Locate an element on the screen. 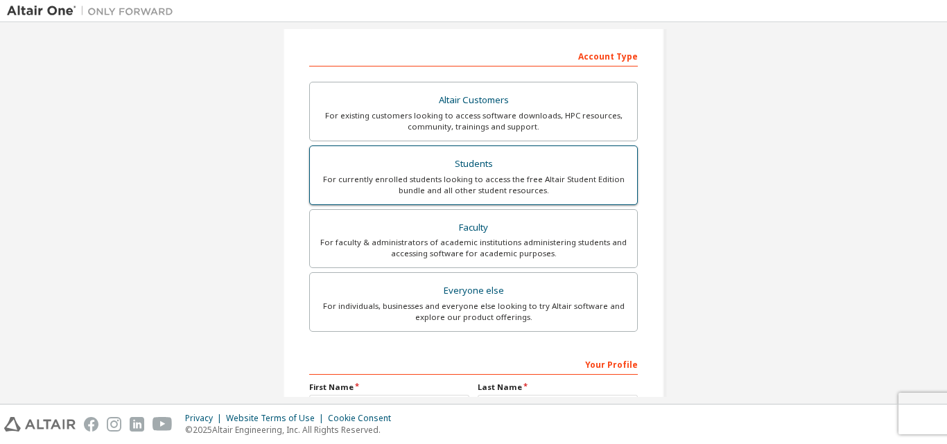 The width and height of the screenshot is (947, 444). div: Faculty is located at coordinates (473, 228).